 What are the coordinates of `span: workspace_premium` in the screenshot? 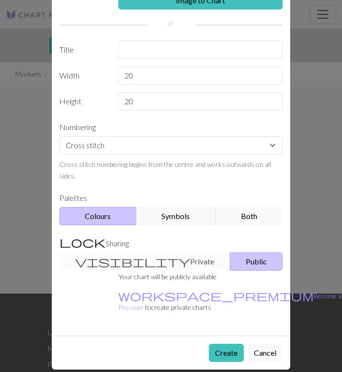 It's located at (216, 296).